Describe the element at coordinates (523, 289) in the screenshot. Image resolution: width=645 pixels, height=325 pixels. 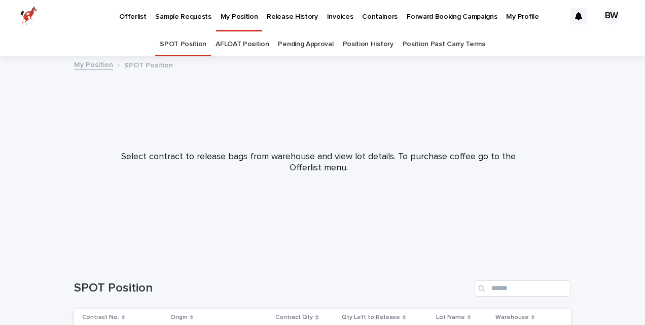
I see `div: Search` at that location.